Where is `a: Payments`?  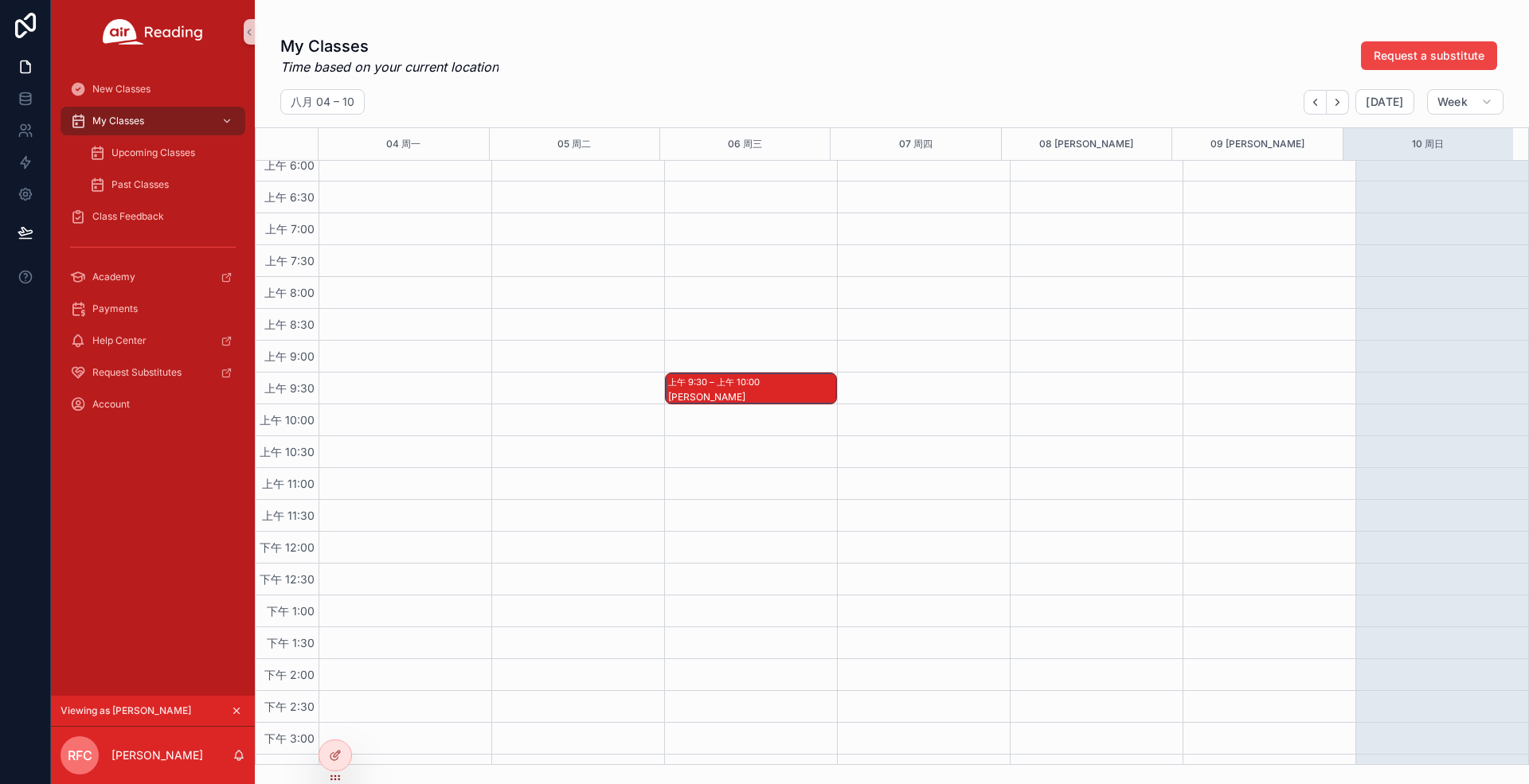 a: Payments is located at coordinates (153, 309).